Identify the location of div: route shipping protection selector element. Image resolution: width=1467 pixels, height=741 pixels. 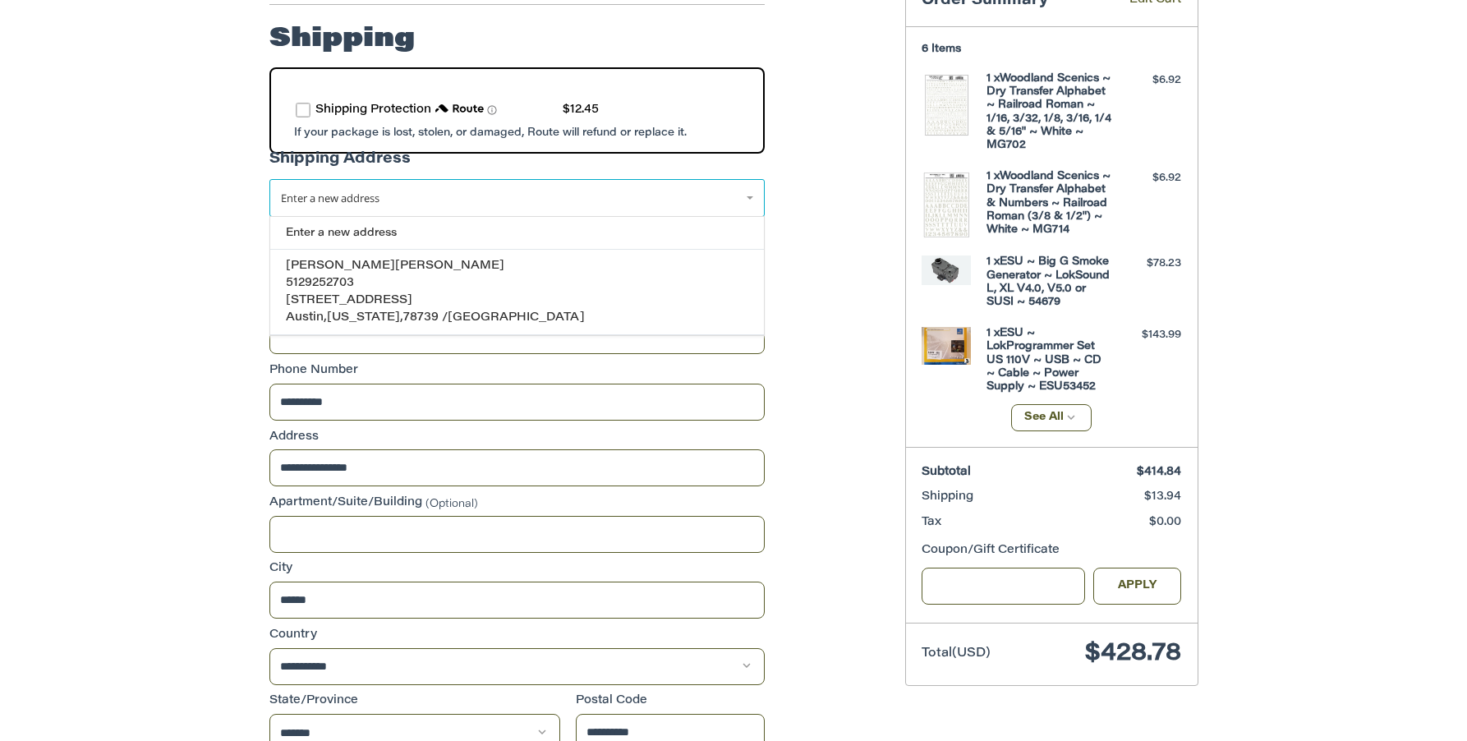
(517, 110).